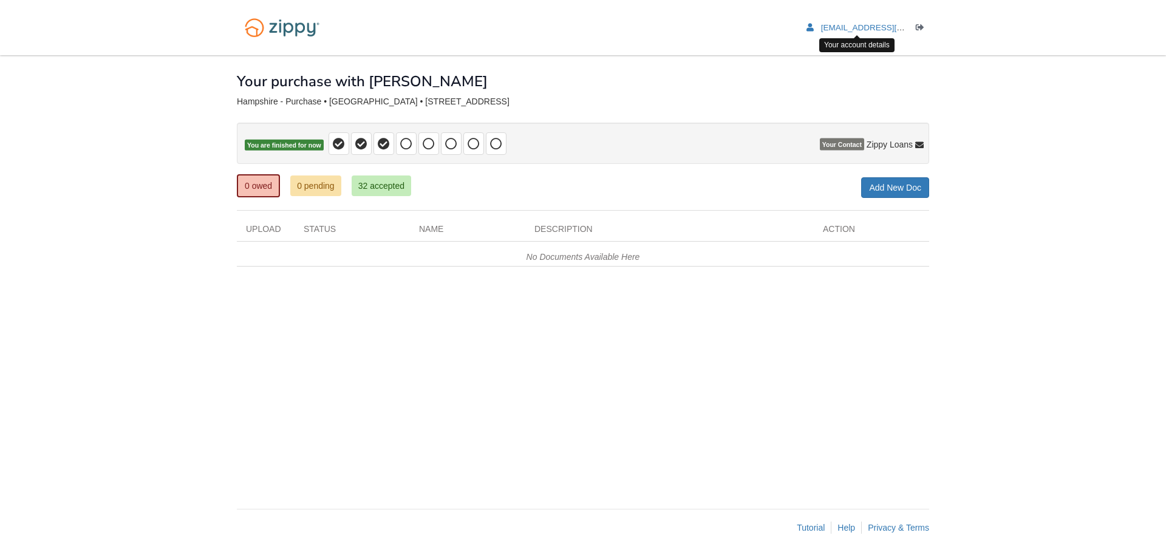  I want to click on img: Logo, so click(282, 27).